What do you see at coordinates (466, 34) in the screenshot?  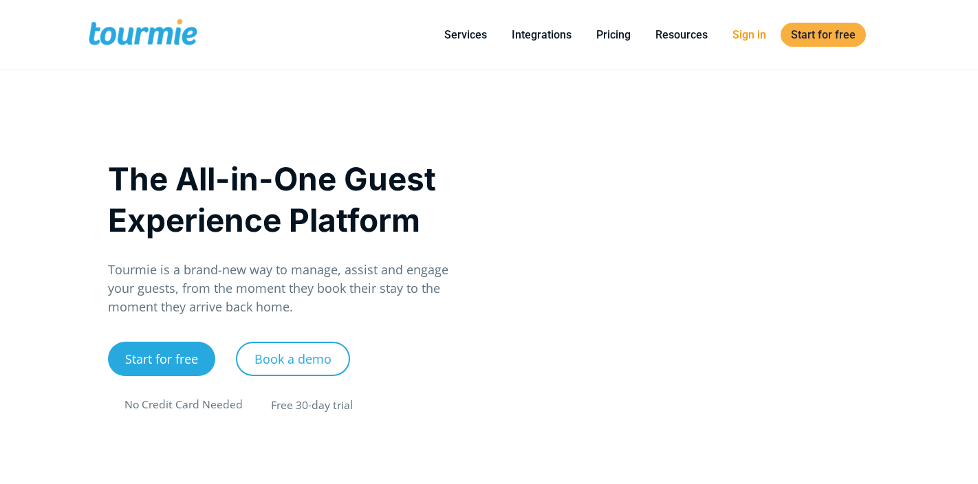 I see `a: Services` at bounding box center [466, 34].